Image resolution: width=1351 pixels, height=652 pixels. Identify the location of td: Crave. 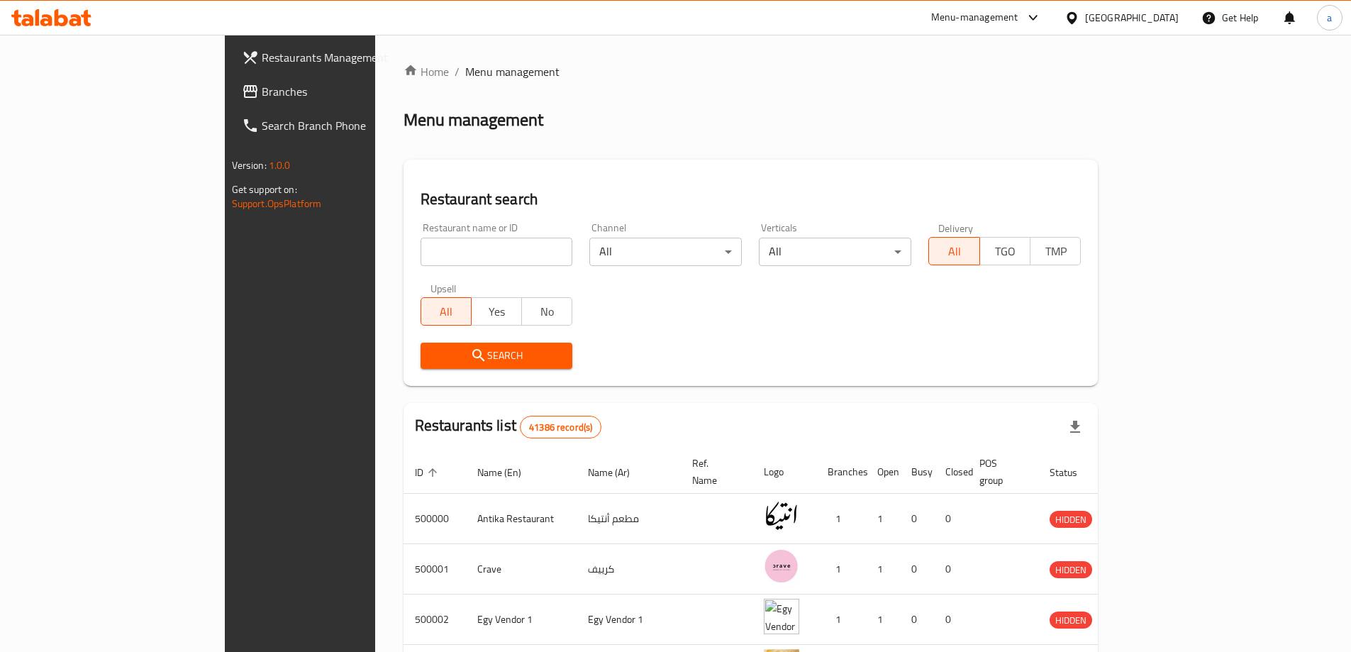
(521, 569).